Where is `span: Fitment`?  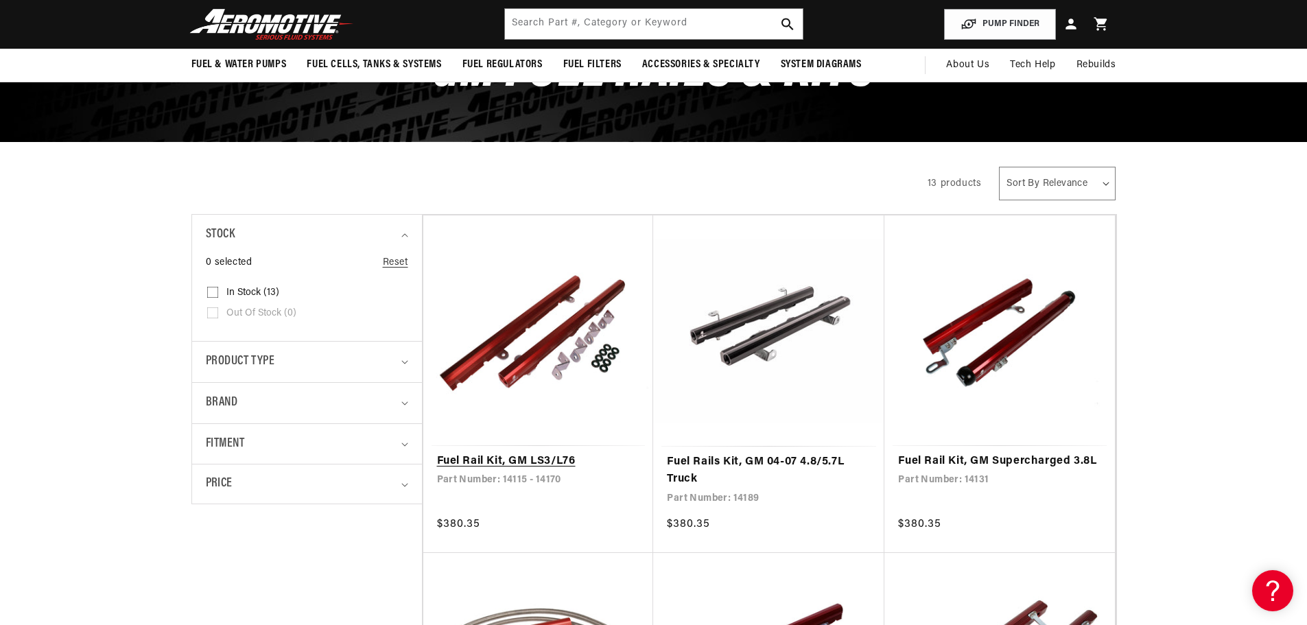 span: Fitment is located at coordinates (225, 444).